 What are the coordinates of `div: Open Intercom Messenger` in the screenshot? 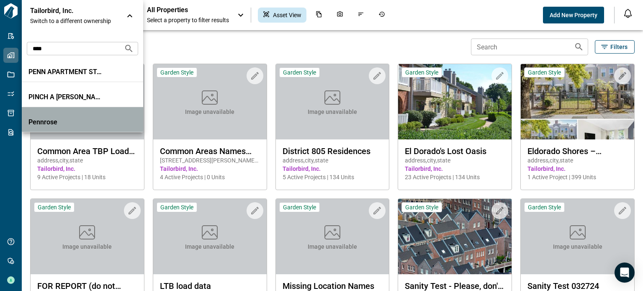 It's located at (625, 273).